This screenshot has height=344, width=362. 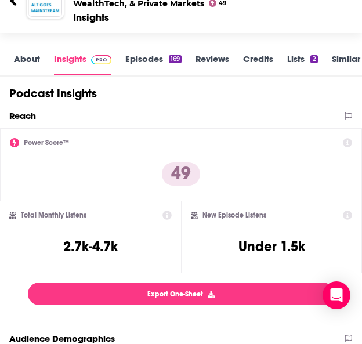 What do you see at coordinates (53, 93) in the screenshot?
I see `h1: Podcast Insights` at bounding box center [53, 93].